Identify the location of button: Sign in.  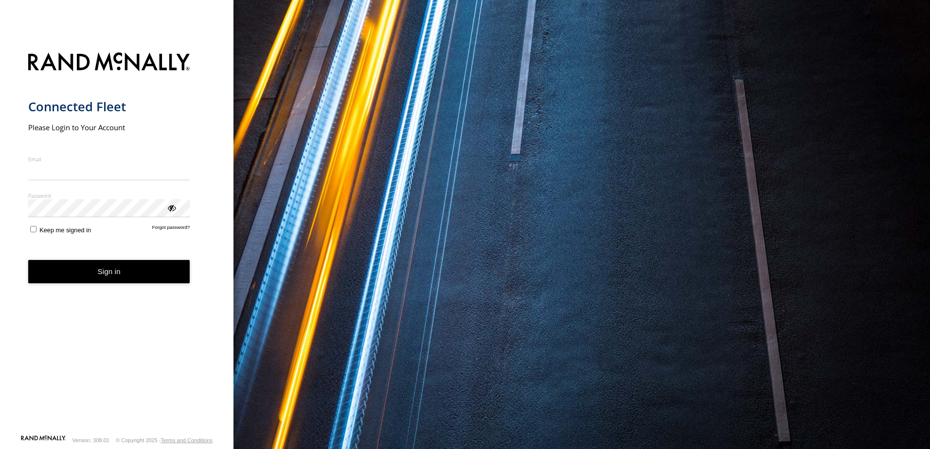
(109, 272).